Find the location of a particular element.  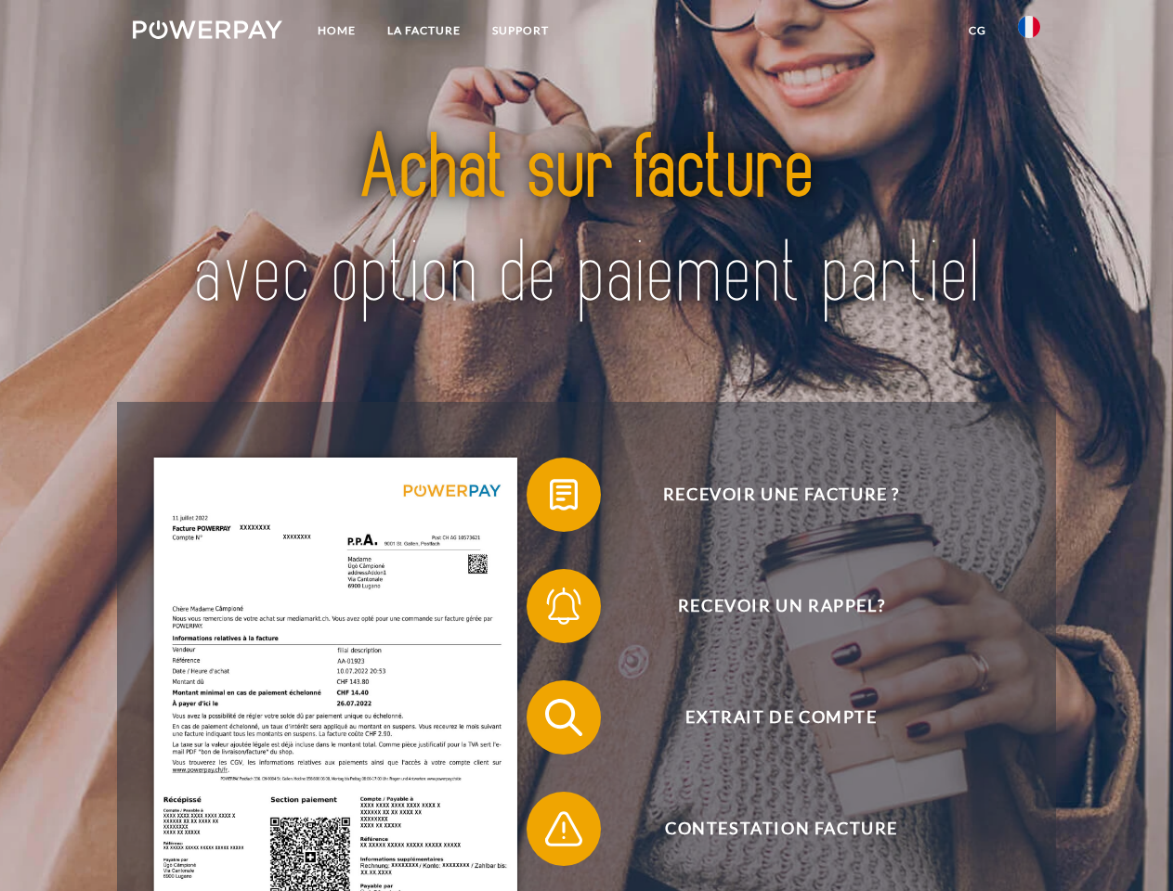

img: logo-powerpay-white.svg is located at coordinates (207, 30).